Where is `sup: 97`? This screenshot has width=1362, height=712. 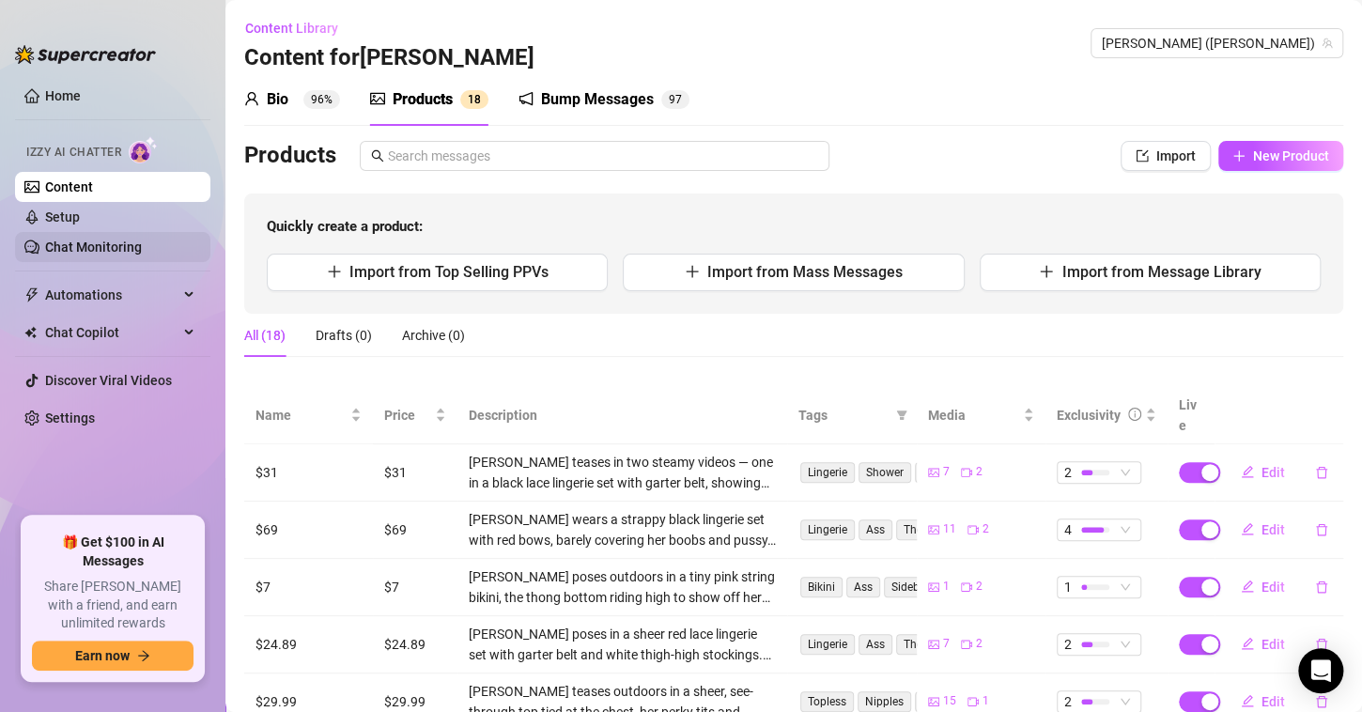
sup: 97 is located at coordinates (676, 100).